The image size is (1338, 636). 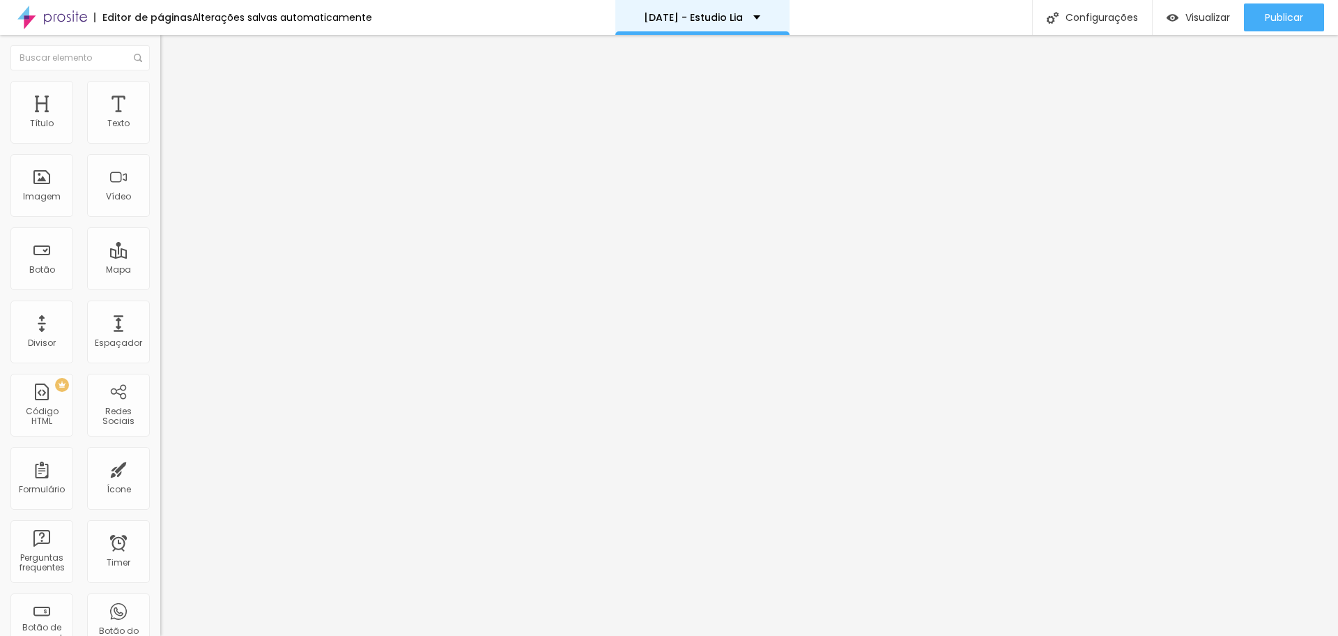 I want to click on div: Botão, so click(x=42, y=270).